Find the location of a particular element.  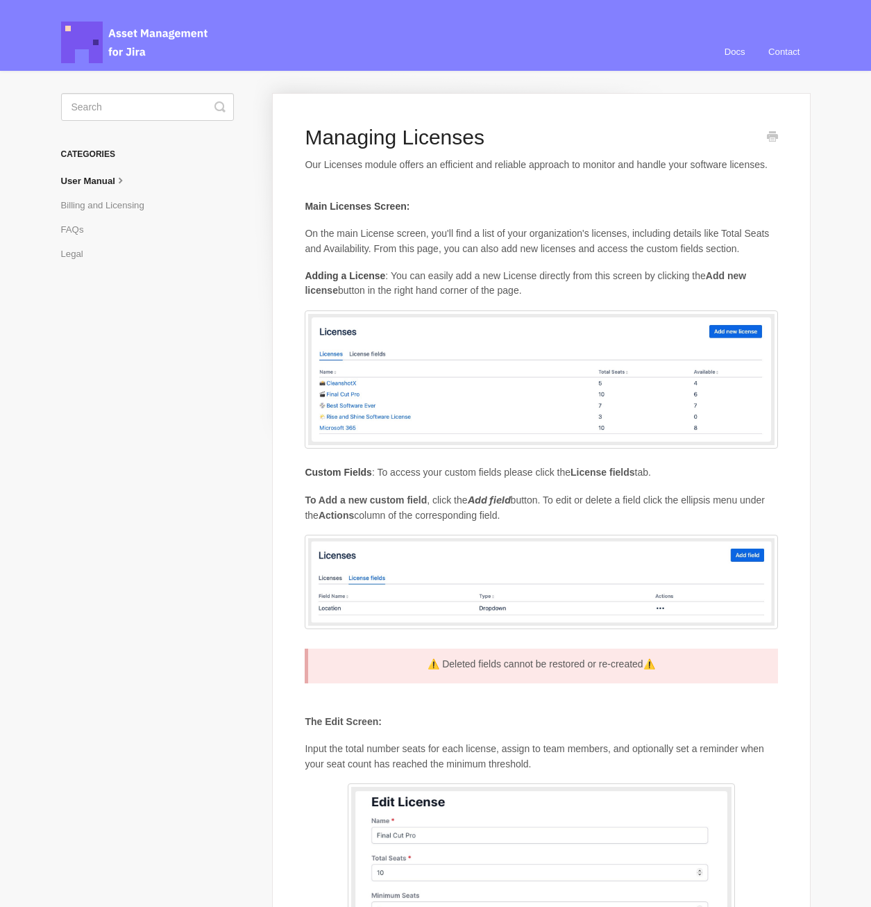

img: file-MqFPEDZttU.jpg is located at coordinates (541, 581).